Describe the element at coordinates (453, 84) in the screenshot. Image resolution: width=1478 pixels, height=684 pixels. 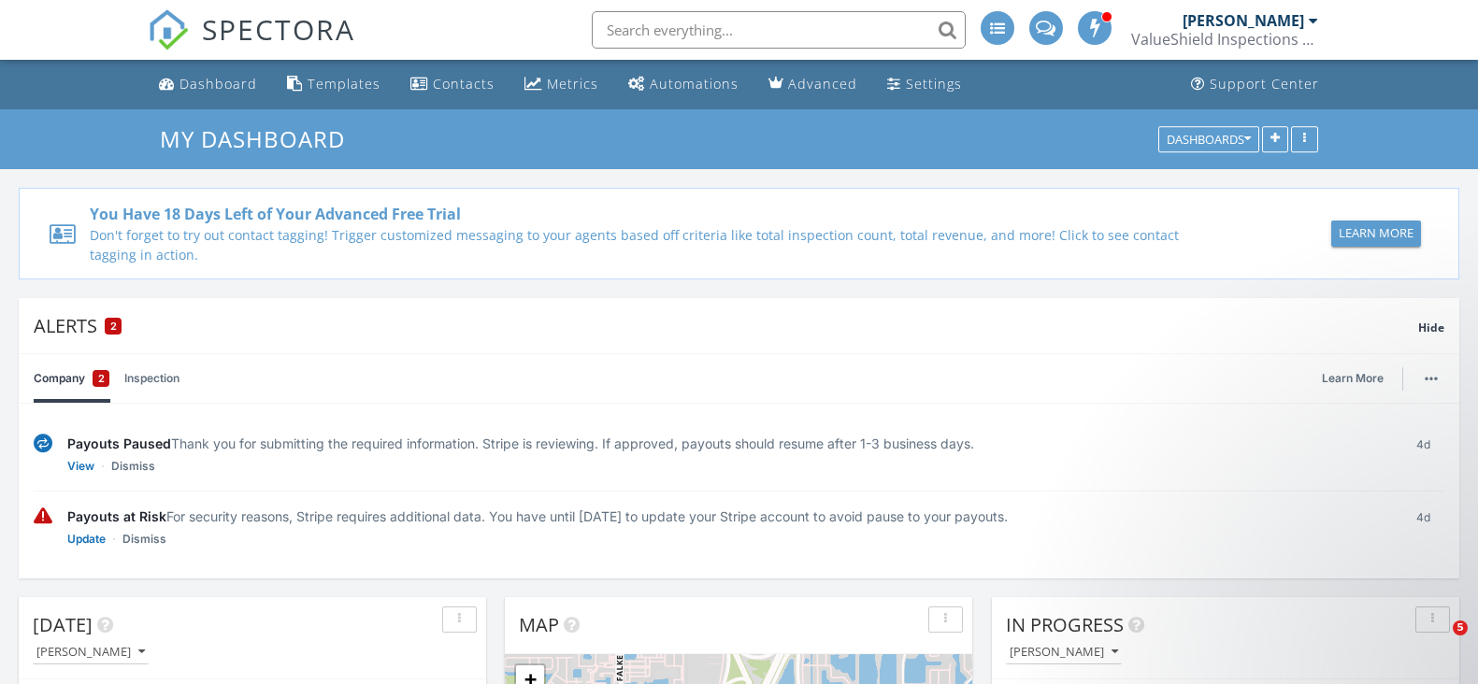
I see `a: Contacts` at that location.